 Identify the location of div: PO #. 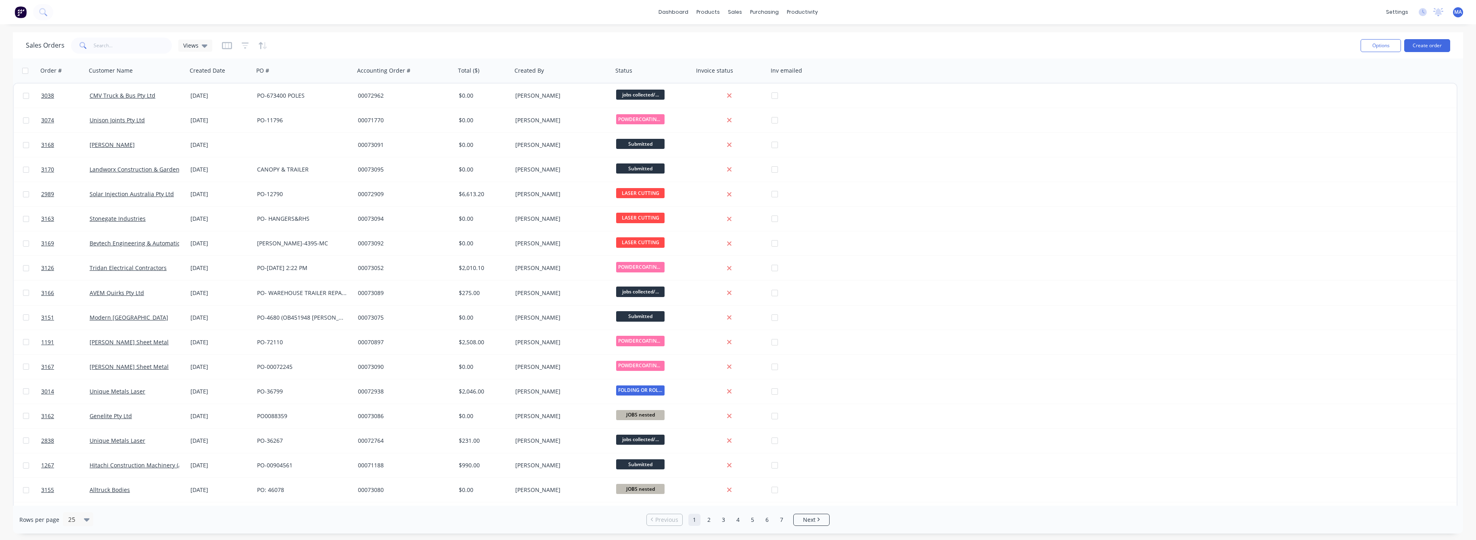
(263, 71).